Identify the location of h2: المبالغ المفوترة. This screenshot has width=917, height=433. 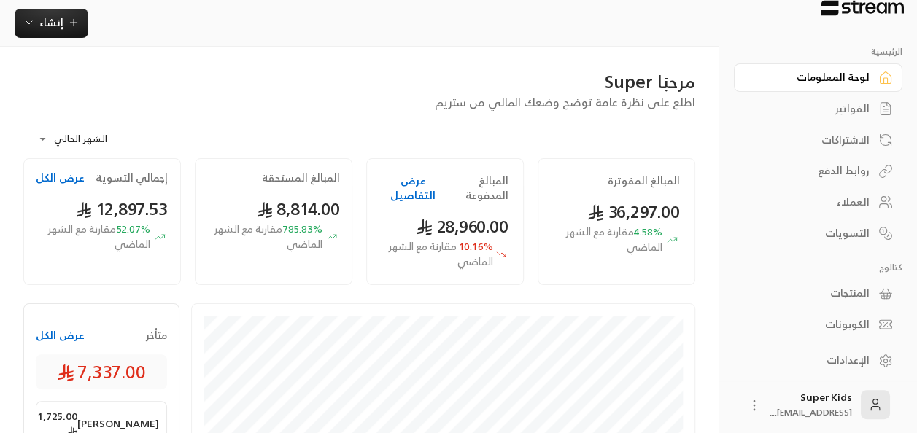
(643, 181).